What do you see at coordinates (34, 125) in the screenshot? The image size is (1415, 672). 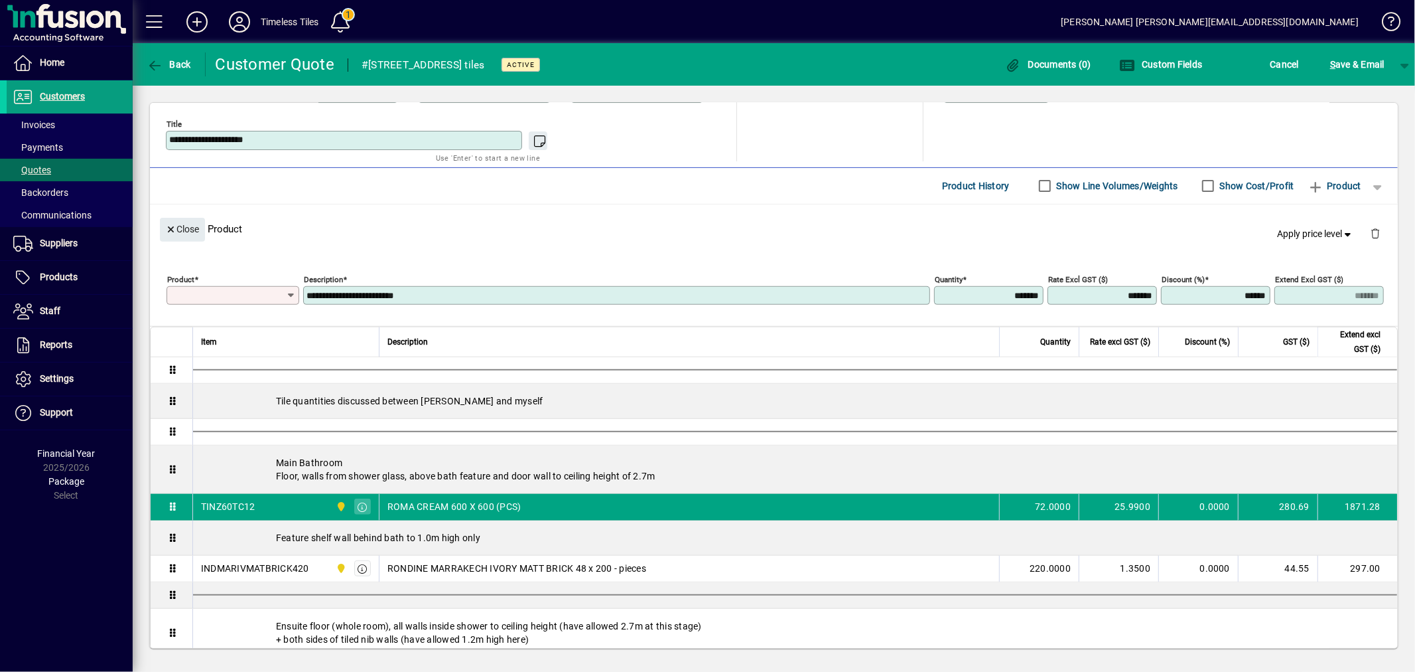 I see `span: Invoices` at bounding box center [34, 125].